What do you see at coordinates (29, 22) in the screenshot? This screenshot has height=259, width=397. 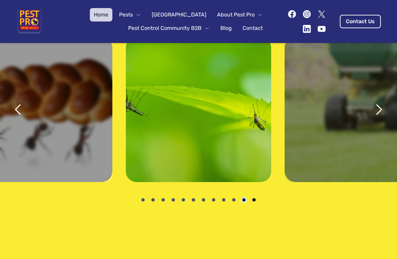 I see `img: Pest Pro Rid All` at bounding box center [29, 22].